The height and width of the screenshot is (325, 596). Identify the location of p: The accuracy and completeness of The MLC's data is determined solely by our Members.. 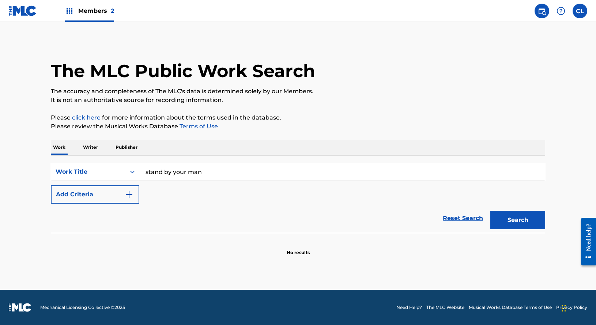
(298, 91).